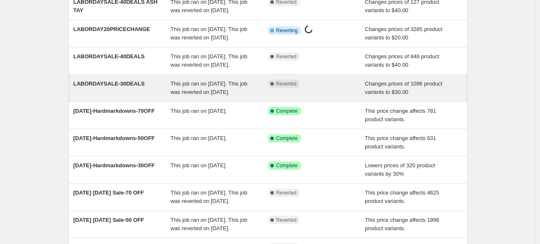 The image size is (540, 244). I want to click on span: Changes prices of 3285 product variants to $20.00, so click(404, 33).